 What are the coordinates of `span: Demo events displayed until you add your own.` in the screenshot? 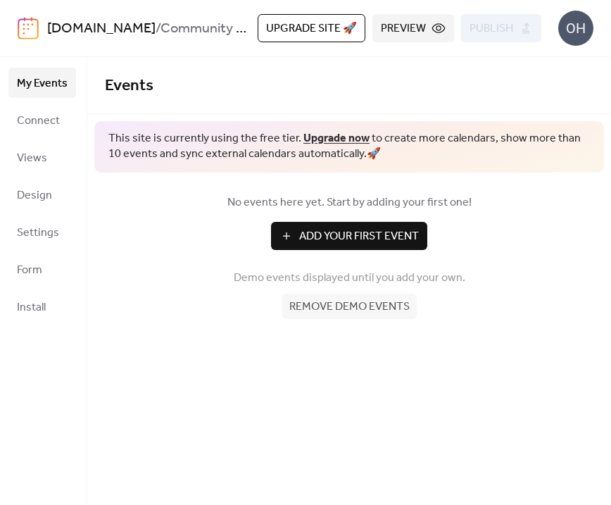 It's located at (349, 278).